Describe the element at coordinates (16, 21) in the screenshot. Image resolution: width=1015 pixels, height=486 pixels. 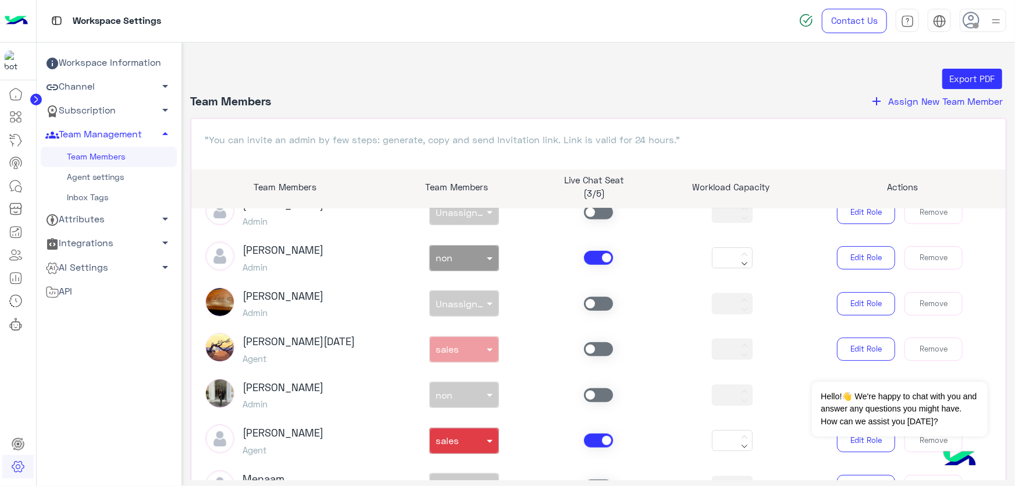
I see `img: Logo` at that location.